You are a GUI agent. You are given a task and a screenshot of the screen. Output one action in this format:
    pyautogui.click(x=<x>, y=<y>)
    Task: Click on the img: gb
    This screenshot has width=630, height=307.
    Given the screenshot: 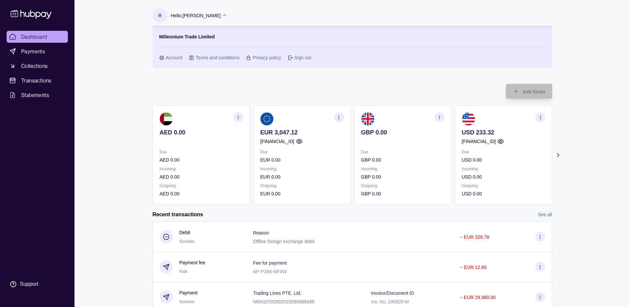 What is the action you would take?
    pyautogui.click(x=368, y=119)
    